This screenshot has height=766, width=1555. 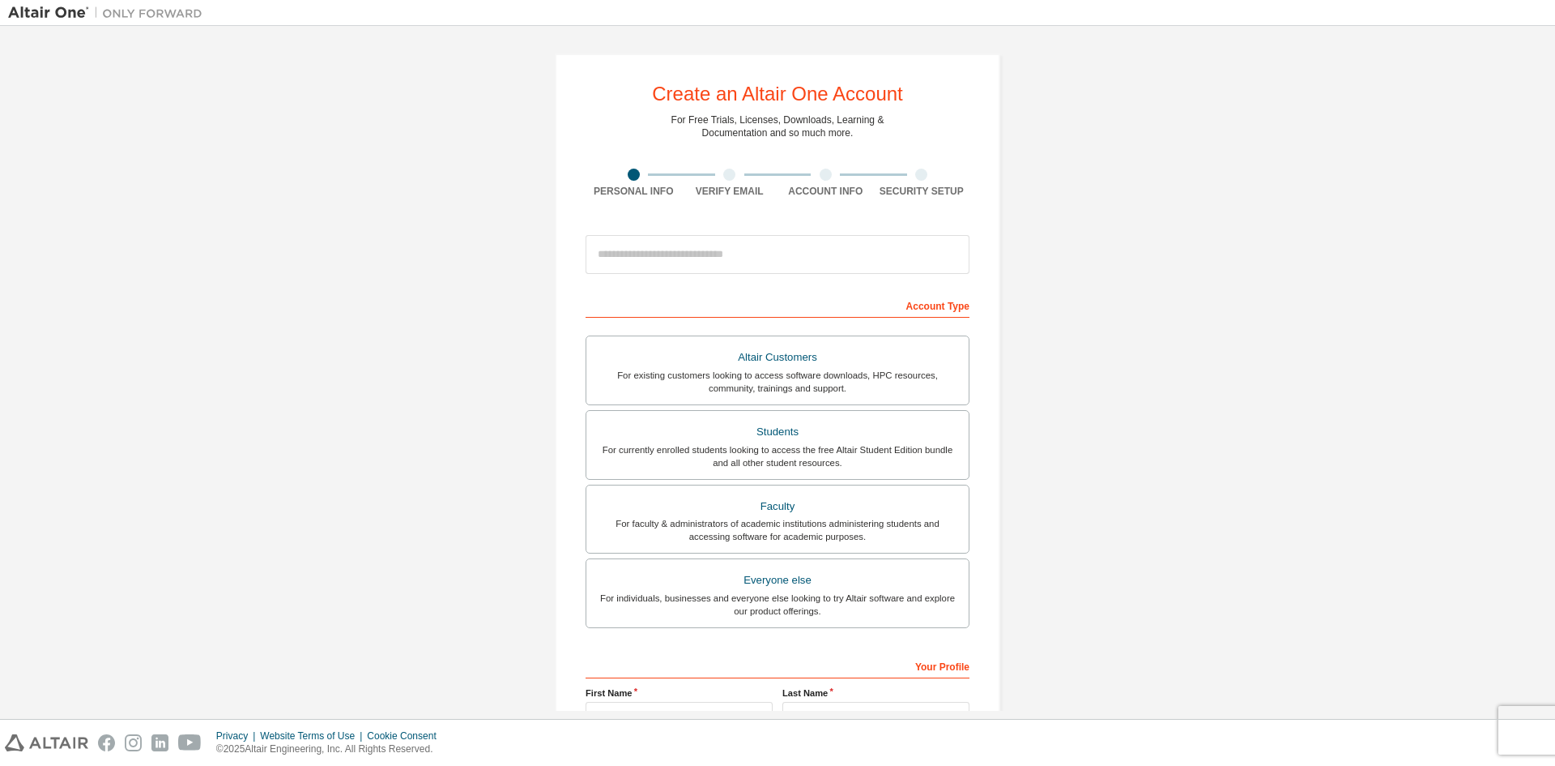 What do you see at coordinates (825, 191) in the screenshot?
I see `div: Account Info` at bounding box center [825, 191].